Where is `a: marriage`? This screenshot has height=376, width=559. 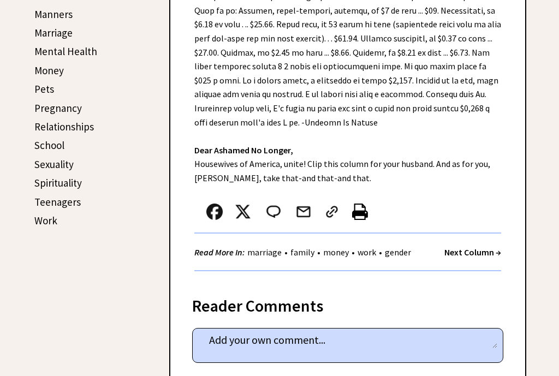 a: marriage is located at coordinates (264, 252).